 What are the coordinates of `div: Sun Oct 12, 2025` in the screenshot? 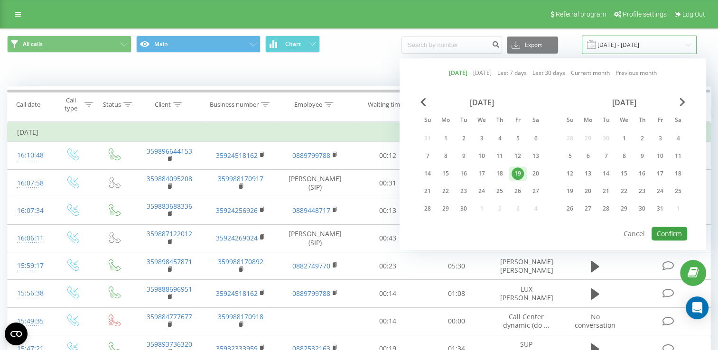 It's located at (570, 174).